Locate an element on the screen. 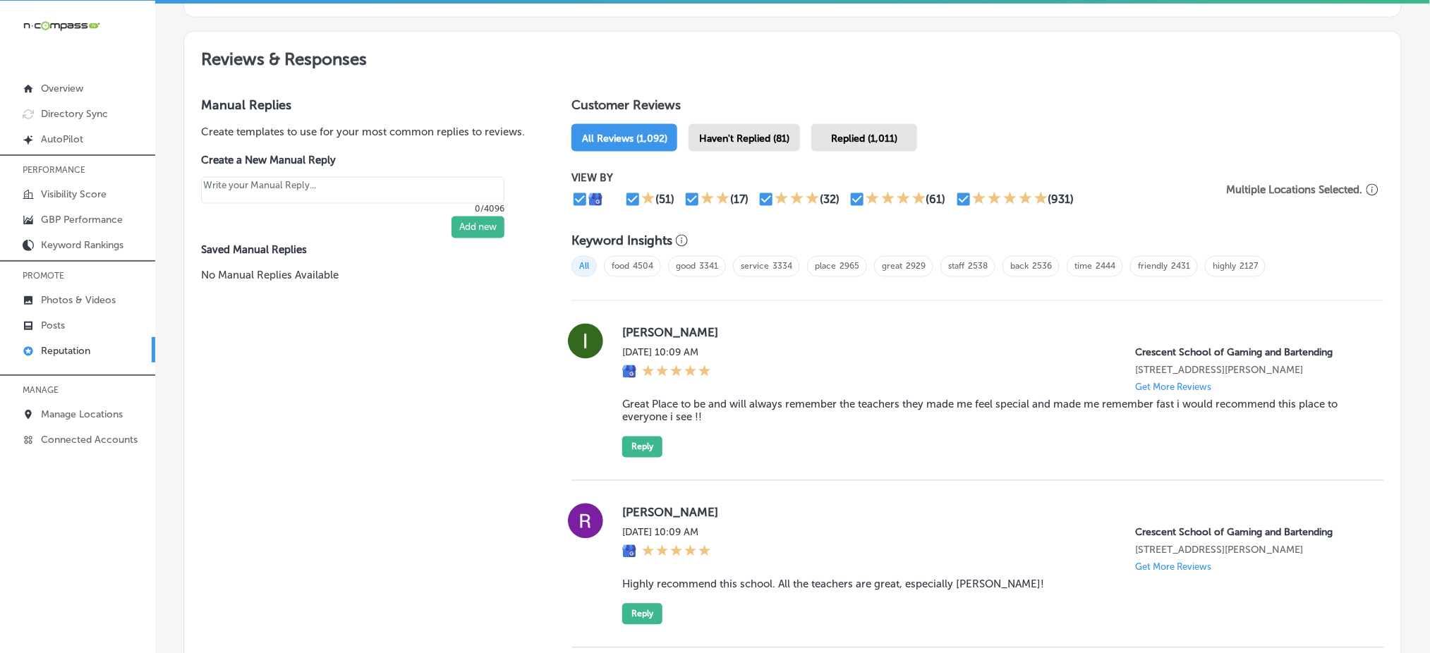 The height and width of the screenshot is (653, 1430). a: 2444 is located at coordinates (1106, 267).